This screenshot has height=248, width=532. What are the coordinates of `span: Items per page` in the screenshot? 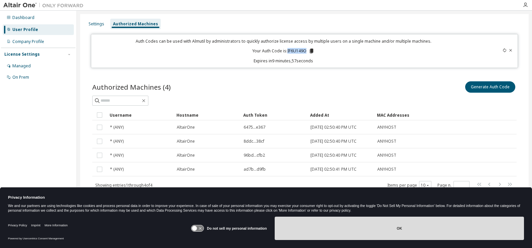 It's located at (409, 186).